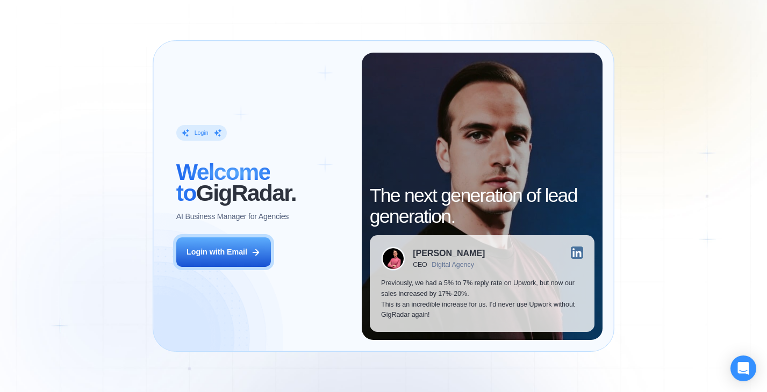  What do you see at coordinates (482, 206) in the screenshot?
I see `h2: The next generation of lead generation.` at bounding box center [482, 206].